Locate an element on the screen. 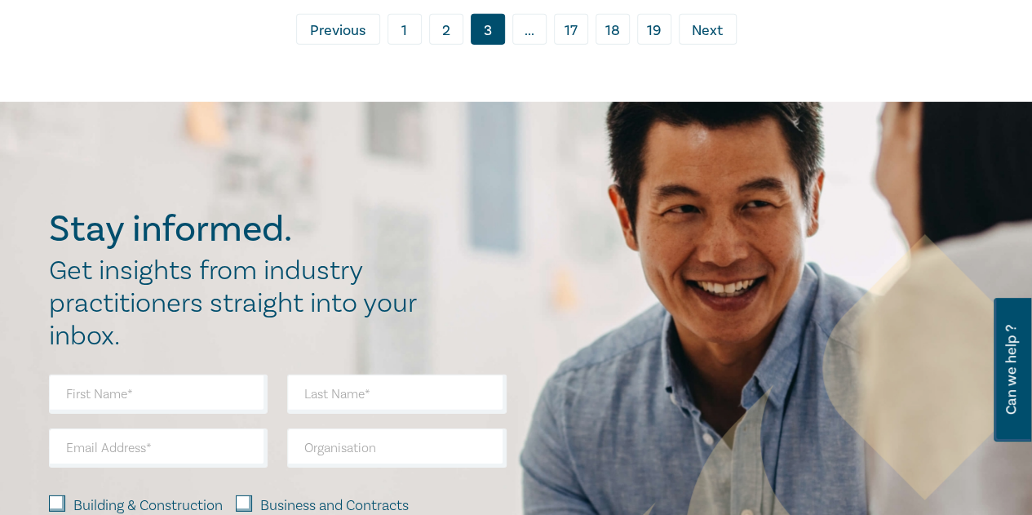 The image size is (1032, 515). a: 18 is located at coordinates (613, 29).